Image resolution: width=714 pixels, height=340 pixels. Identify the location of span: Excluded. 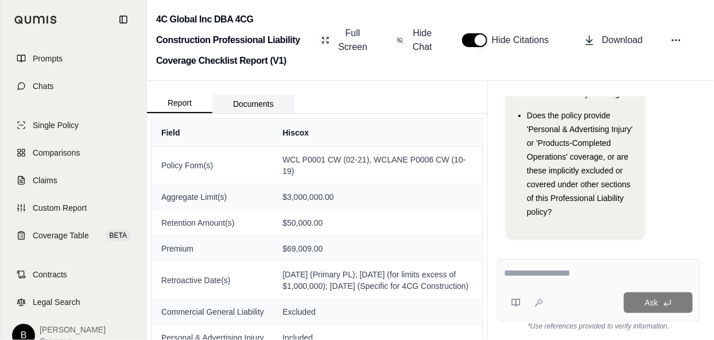
(377, 312).